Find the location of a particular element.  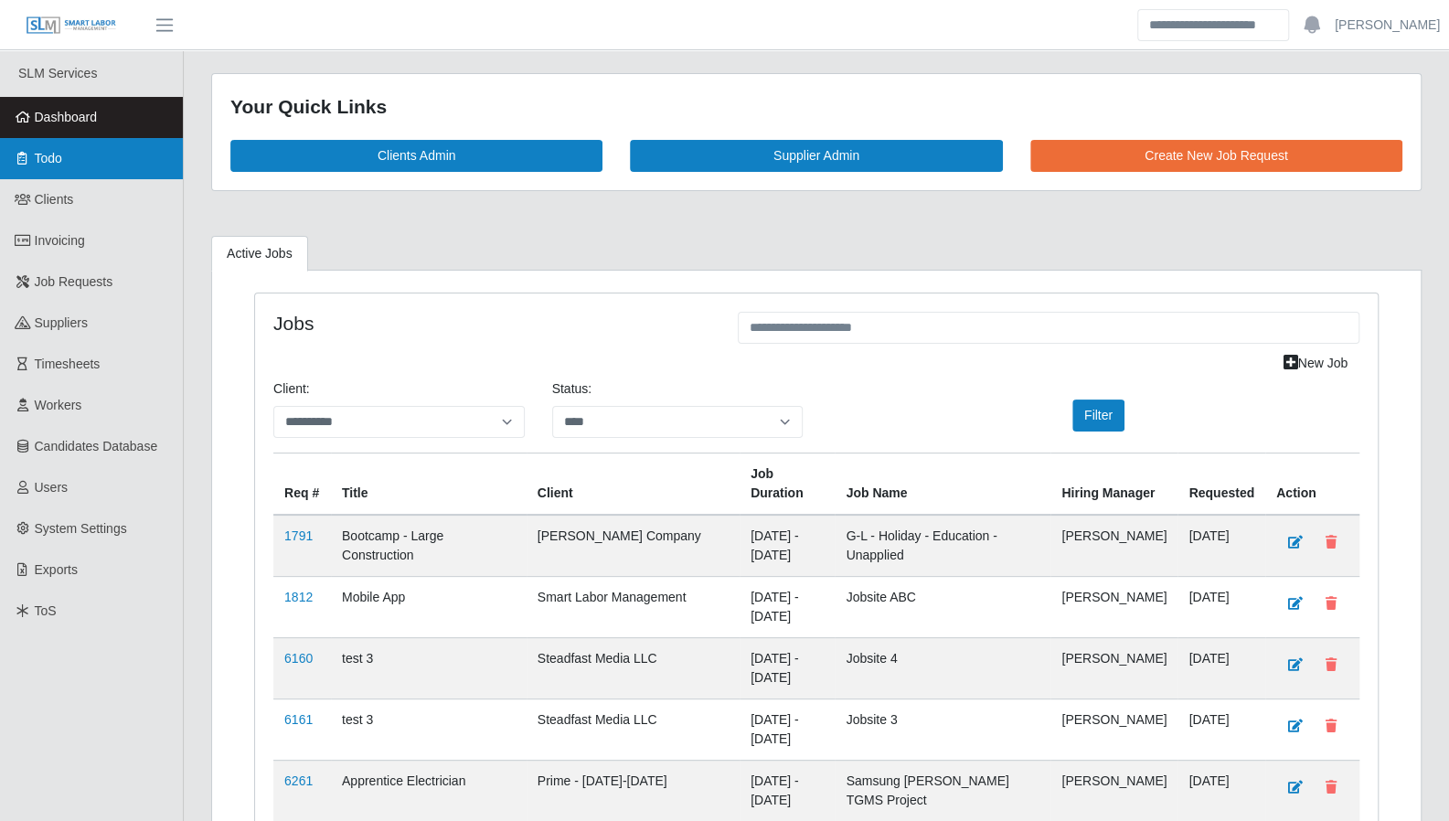

span: Suppliers is located at coordinates (61, 323).